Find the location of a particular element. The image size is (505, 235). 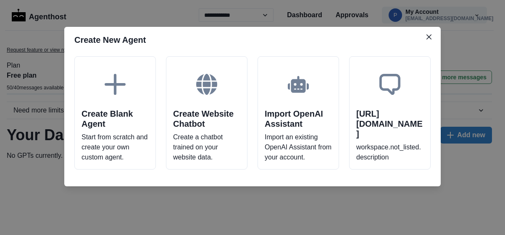

p: Create a chatbot trained on your website data. is located at coordinates (207, 148).